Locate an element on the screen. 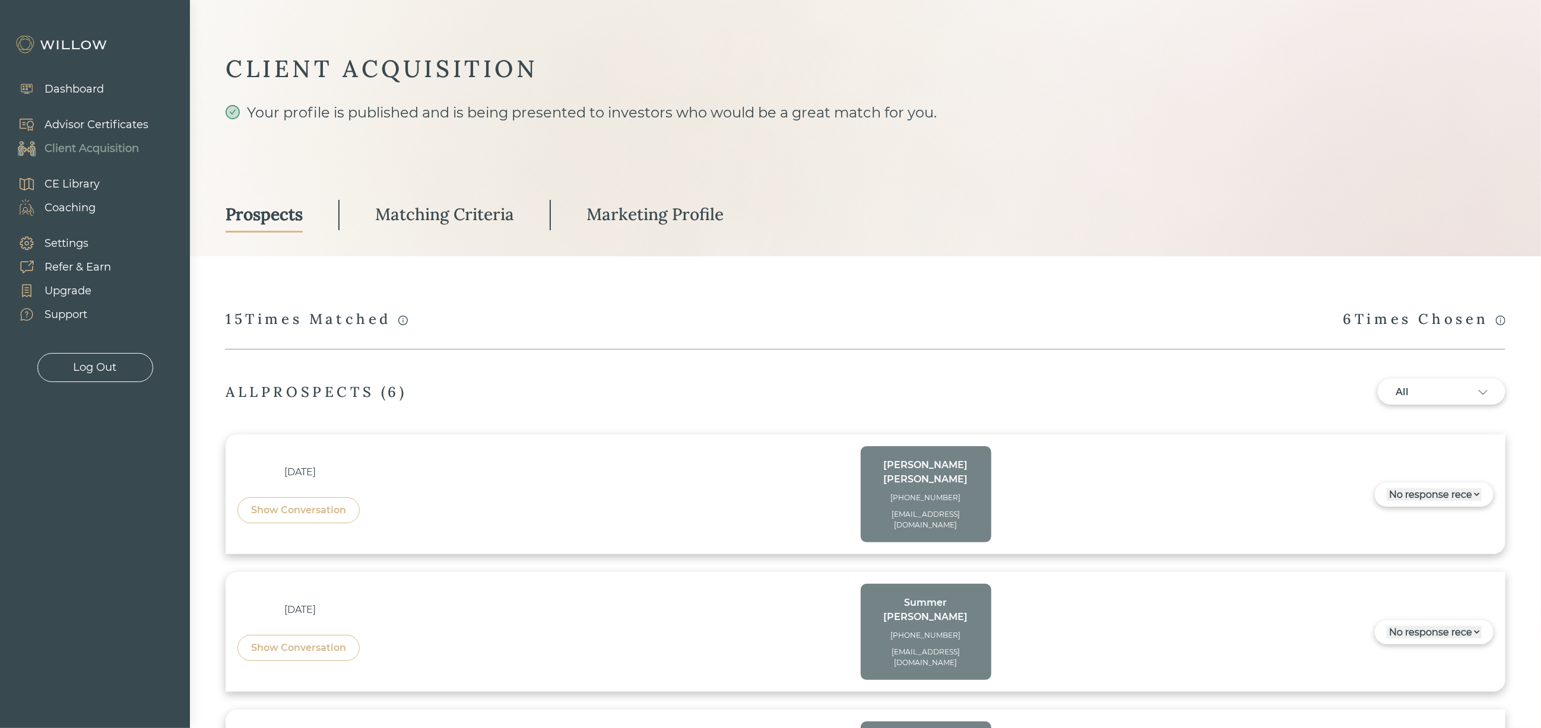  div: Client Acquisition is located at coordinates (91, 148).